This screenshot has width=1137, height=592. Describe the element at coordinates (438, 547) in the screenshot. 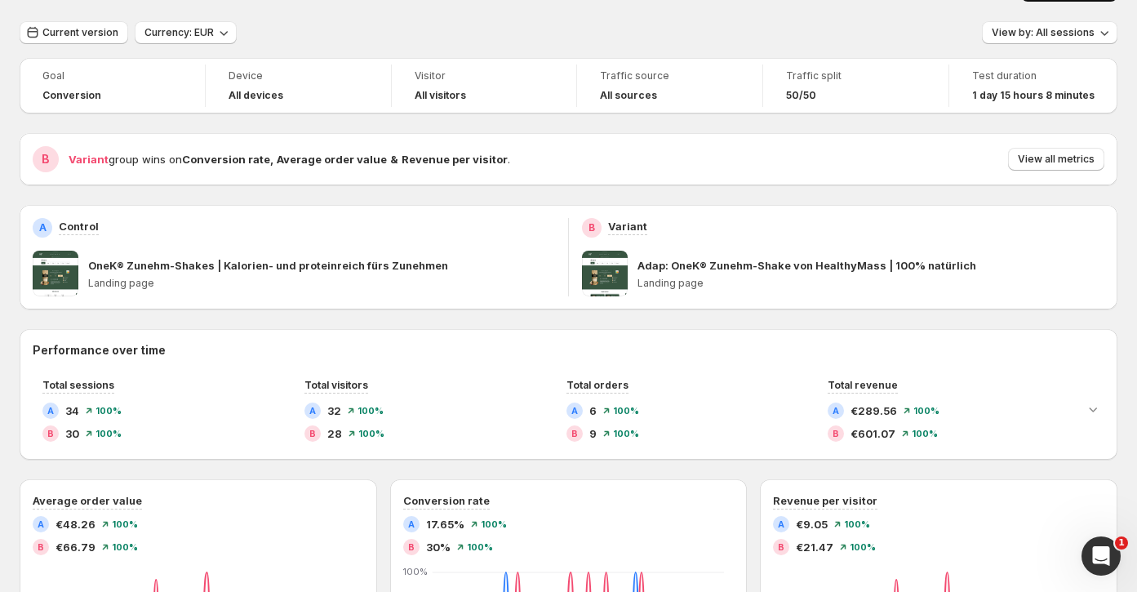

I see `span: 30%` at that location.